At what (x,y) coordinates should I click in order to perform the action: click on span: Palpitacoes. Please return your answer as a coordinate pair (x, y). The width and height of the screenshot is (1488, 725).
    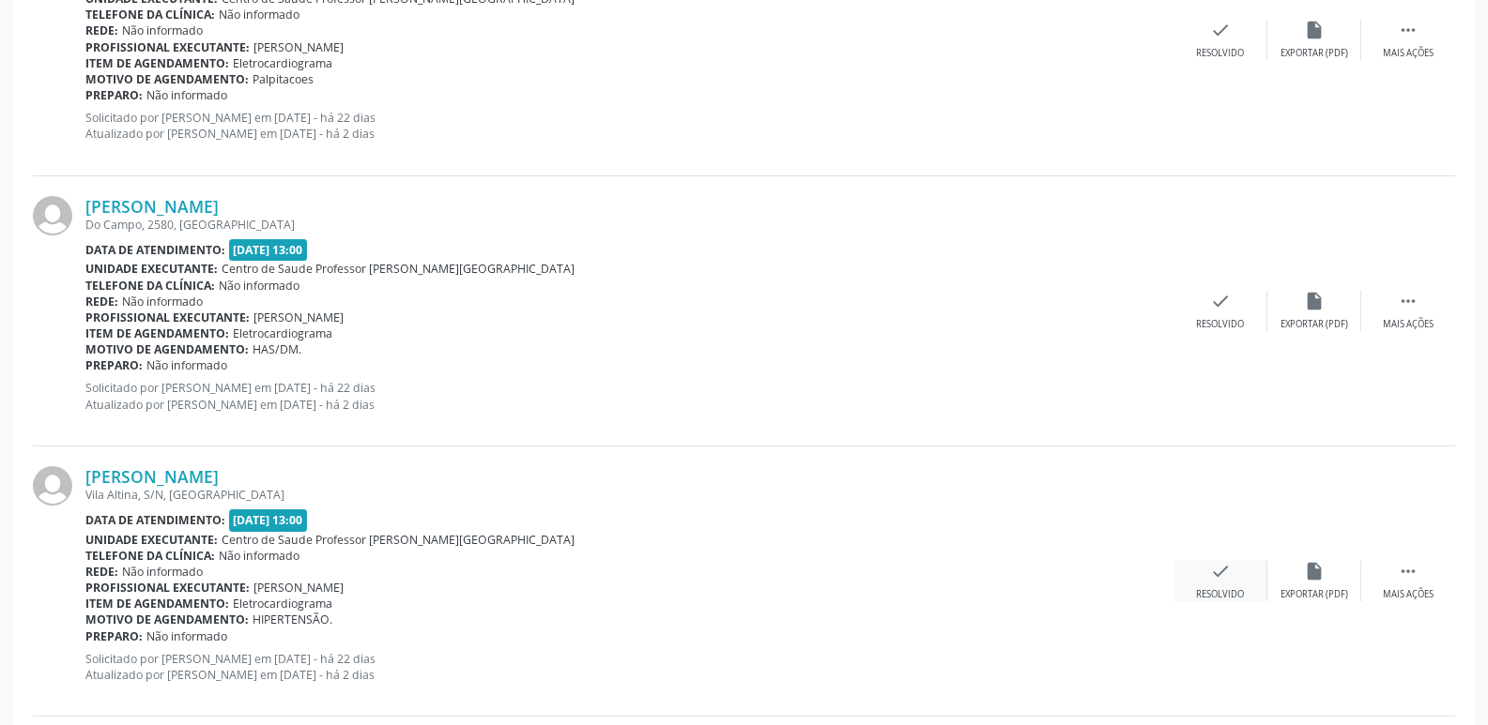
    Looking at the image, I should click on (282, 79).